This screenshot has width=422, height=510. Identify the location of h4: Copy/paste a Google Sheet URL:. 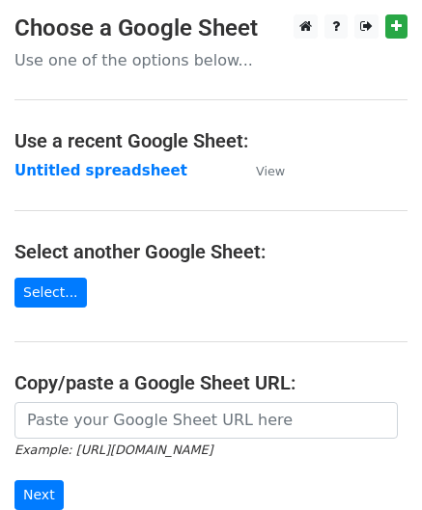
(210, 383).